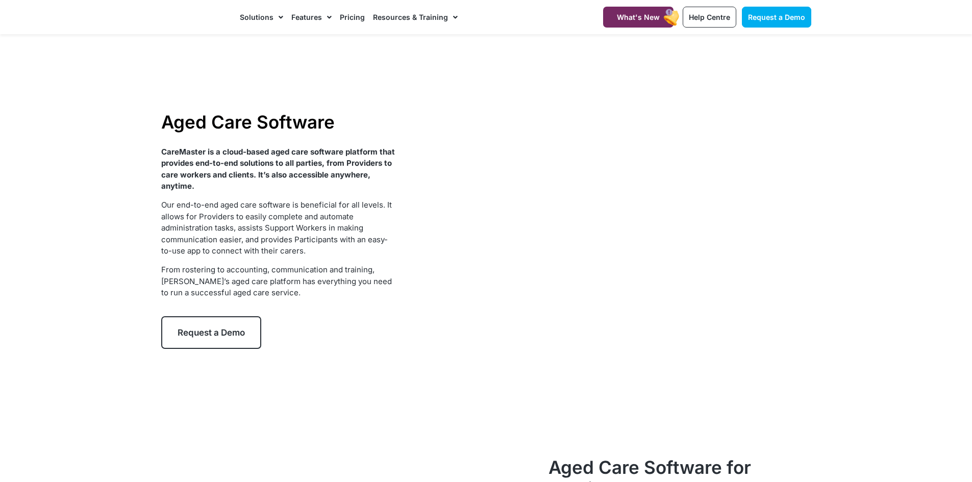 The width and height of the screenshot is (972, 482). What do you see at coordinates (709, 17) in the screenshot?
I see `a: Help Centre` at bounding box center [709, 17].